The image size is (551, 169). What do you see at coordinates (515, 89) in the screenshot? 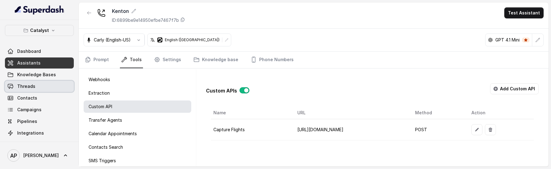
I see `button: Add Custom API` at bounding box center [515, 89].